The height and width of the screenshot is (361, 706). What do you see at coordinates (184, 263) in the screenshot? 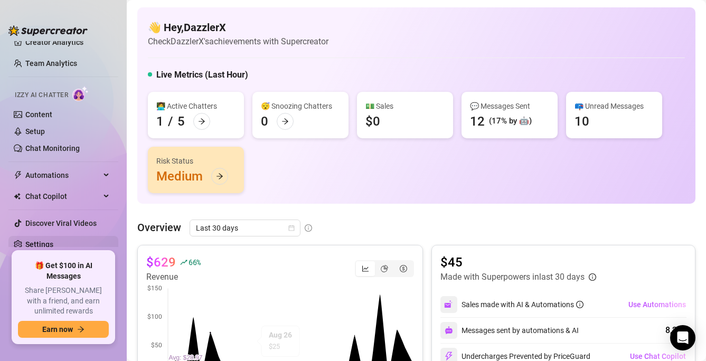
I see `span: rise` at bounding box center [184, 263].